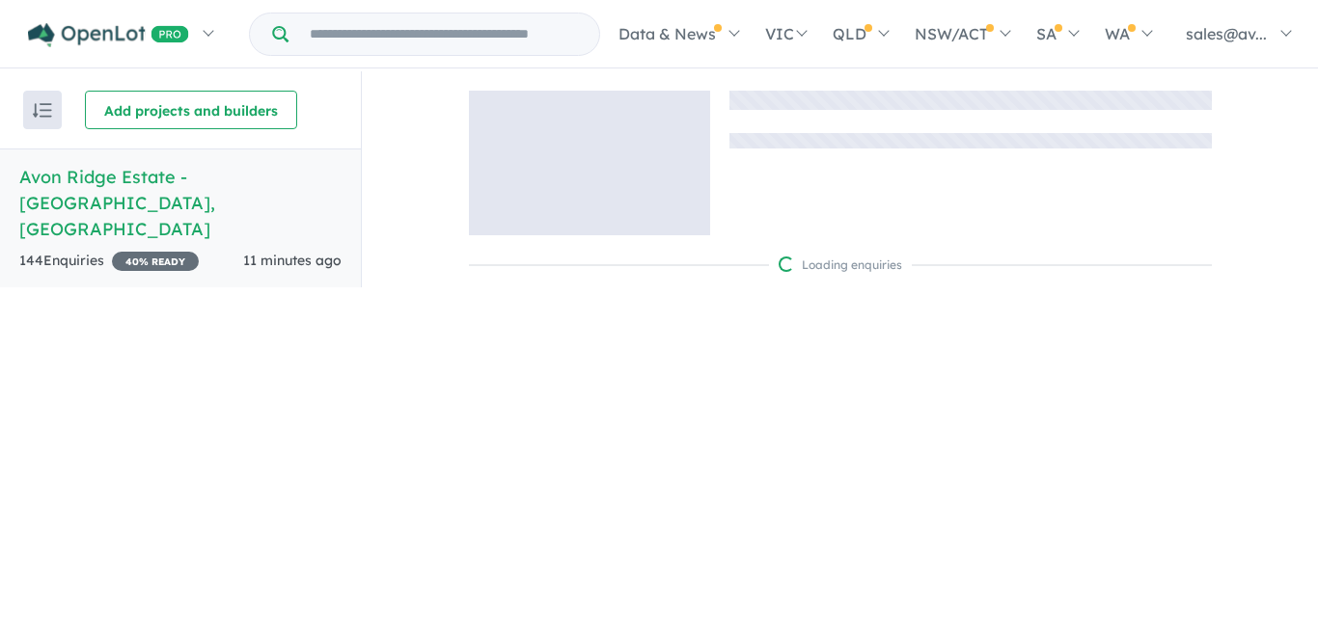 Image resolution: width=1318 pixels, height=618 pixels. What do you see at coordinates (840, 265) in the screenshot?
I see `div: Loading enquiries` at bounding box center [840, 265].